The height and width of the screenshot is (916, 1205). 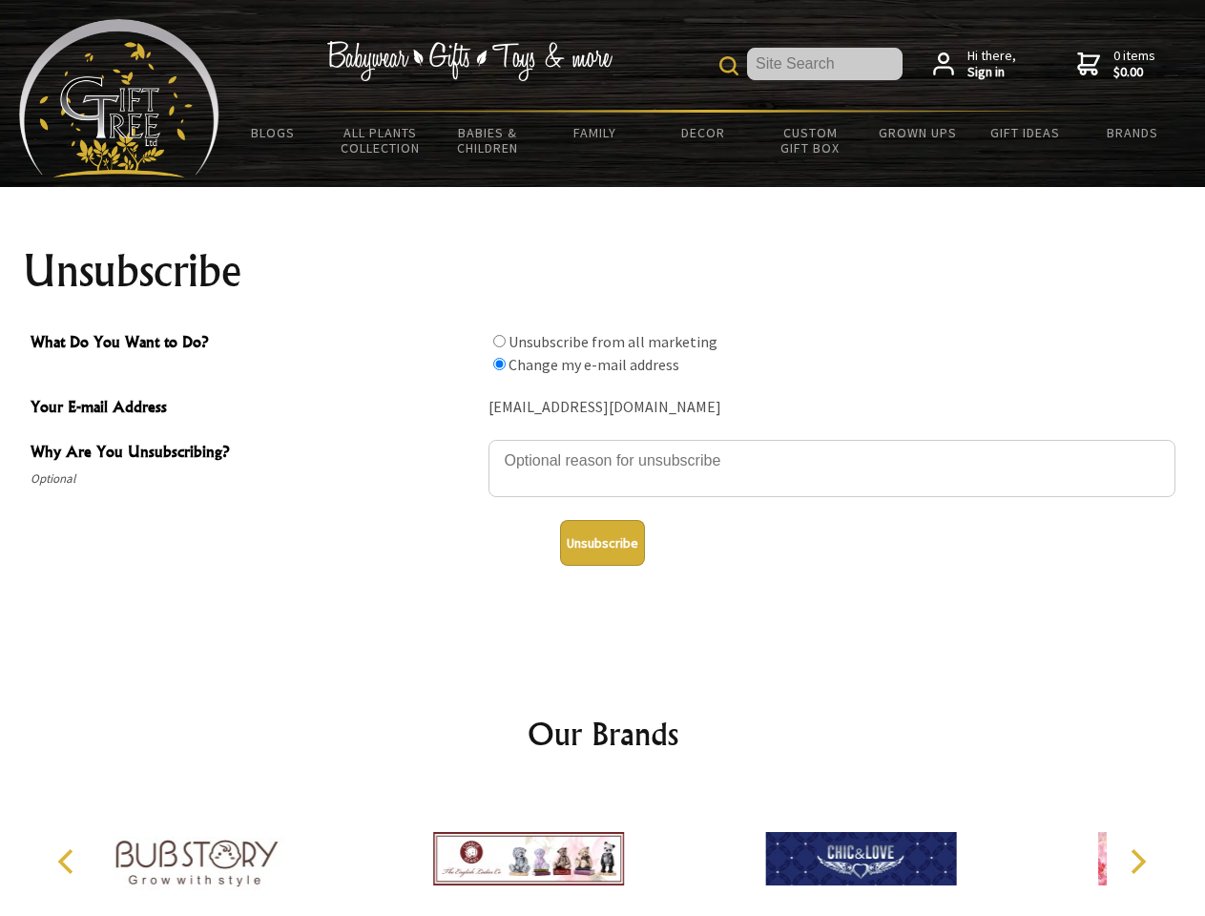 What do you see at coordinates (992, 64) in the screenshot?
I see `span: Hi there,` at bounding box center [992, 64].